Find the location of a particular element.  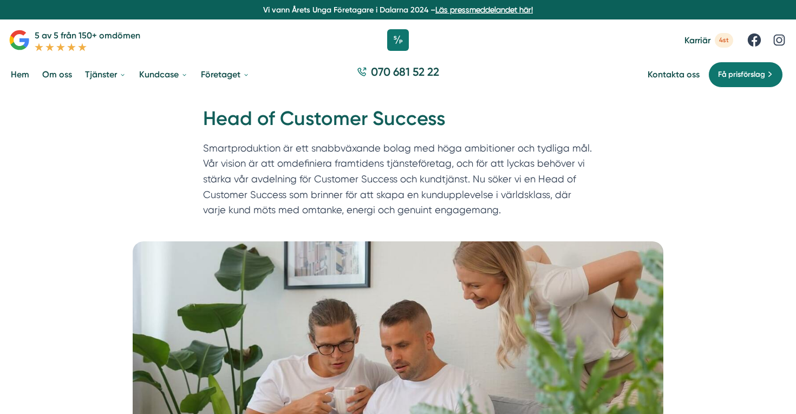

a: 070 681 52 22 is located at coordinates (398, 74).